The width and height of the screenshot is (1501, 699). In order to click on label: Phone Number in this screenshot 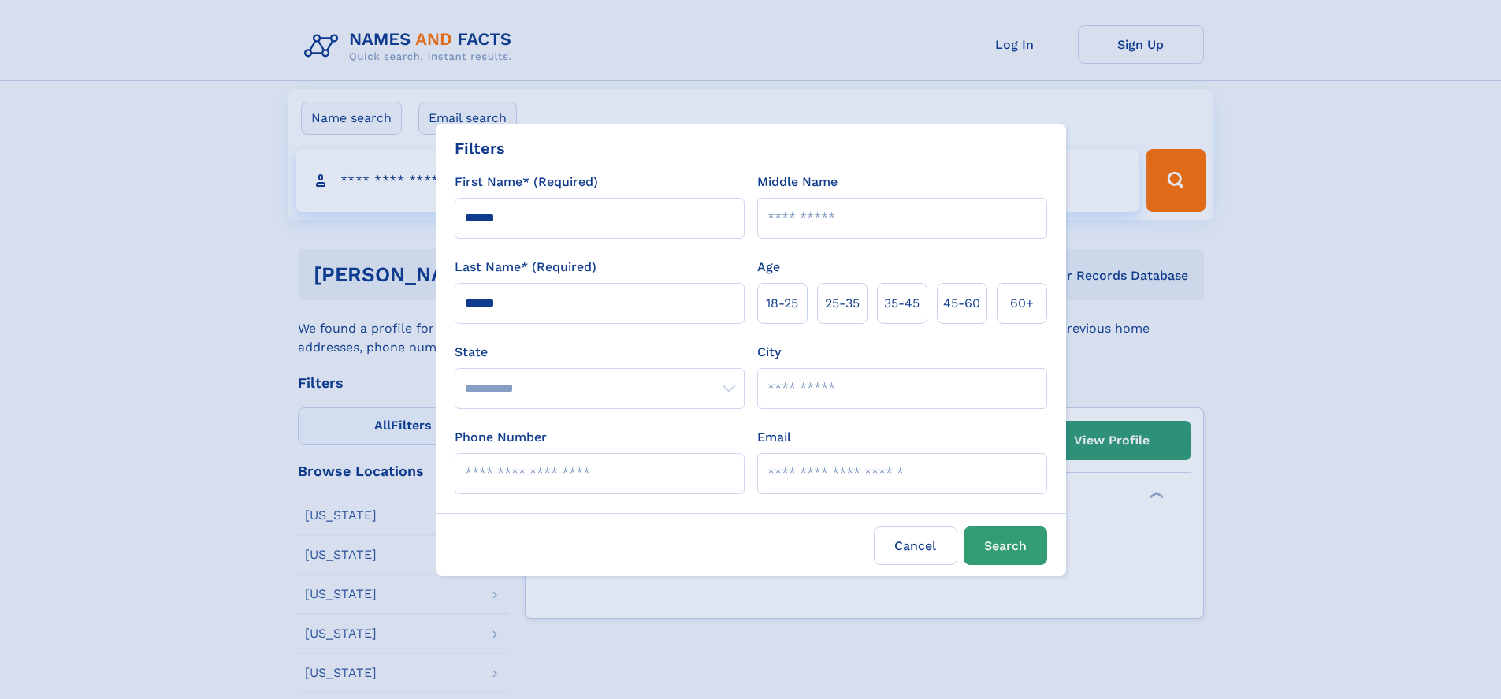, I will do `click(500, 437)`.